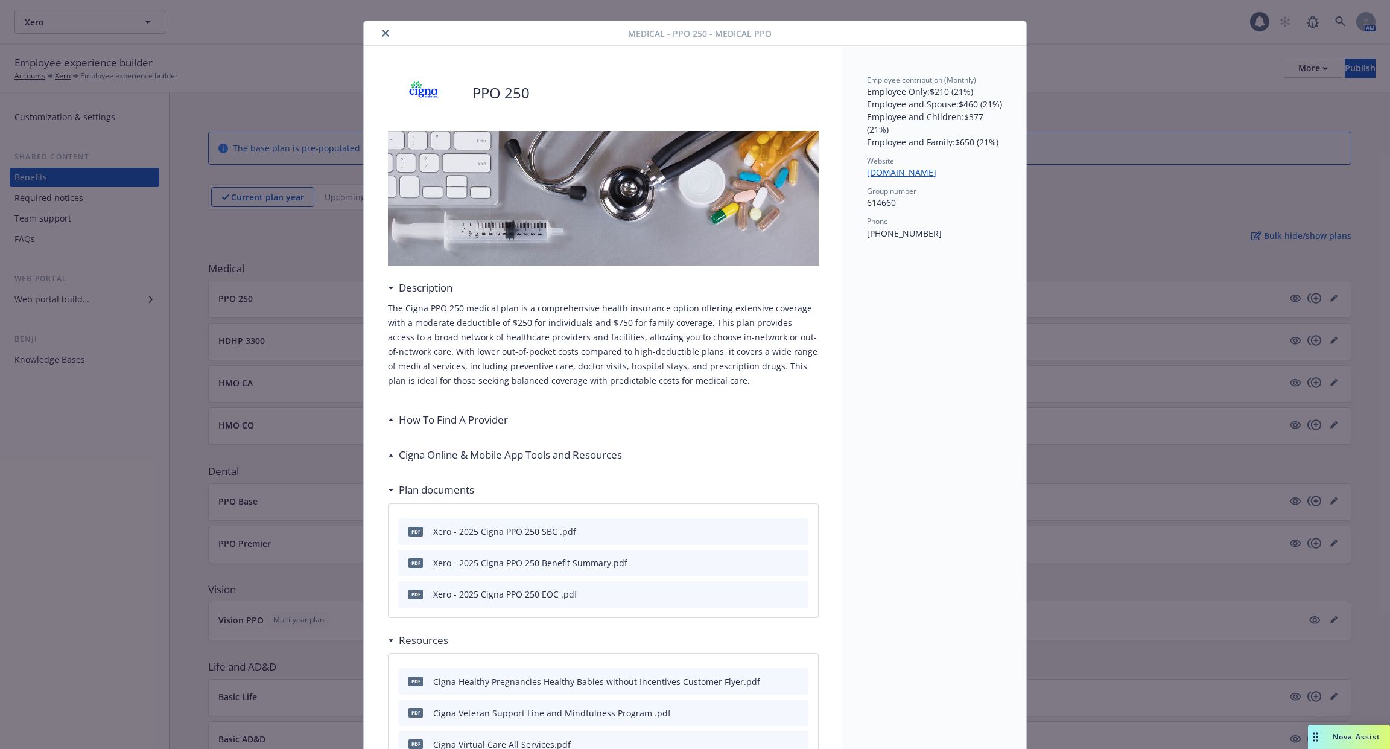  I want to click on div: Description, so click(420, 288).